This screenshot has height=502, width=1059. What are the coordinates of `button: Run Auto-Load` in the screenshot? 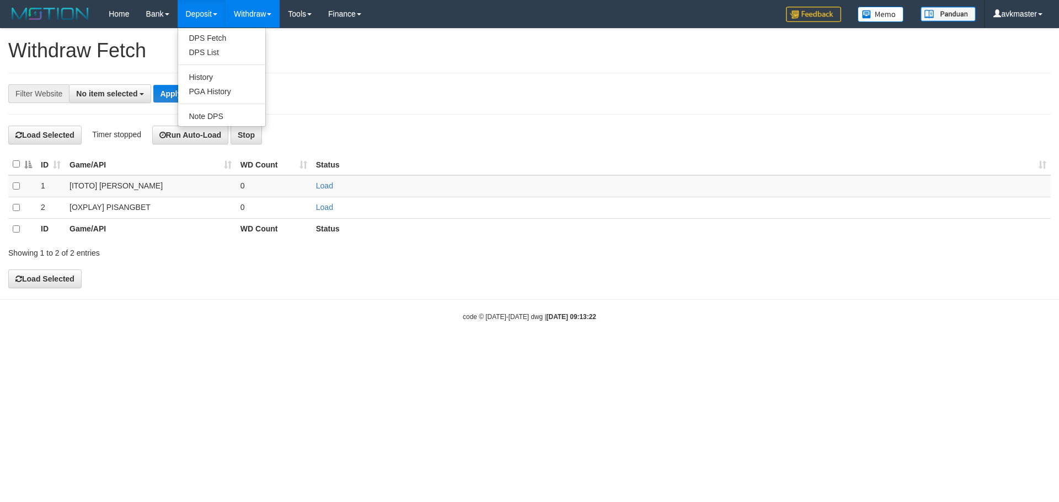 It's located at (190, 135).